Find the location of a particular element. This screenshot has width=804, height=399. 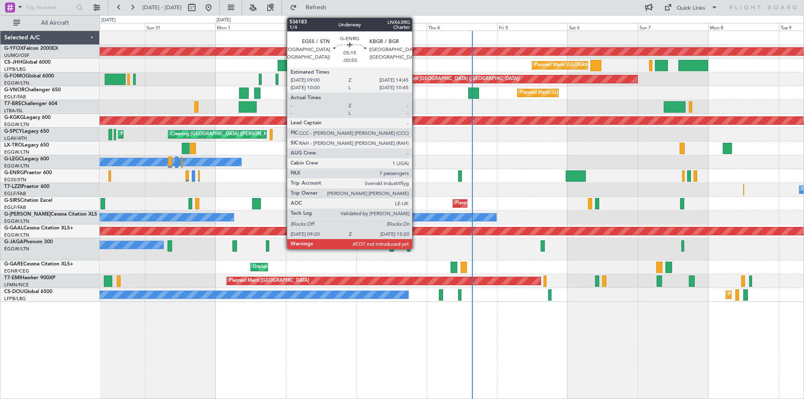

span: G-ENRG is located at coordinates (14, 173).